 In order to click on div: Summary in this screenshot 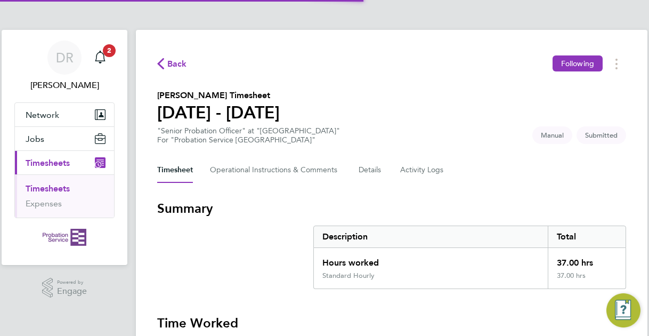, I will do `click(470, 257)`.